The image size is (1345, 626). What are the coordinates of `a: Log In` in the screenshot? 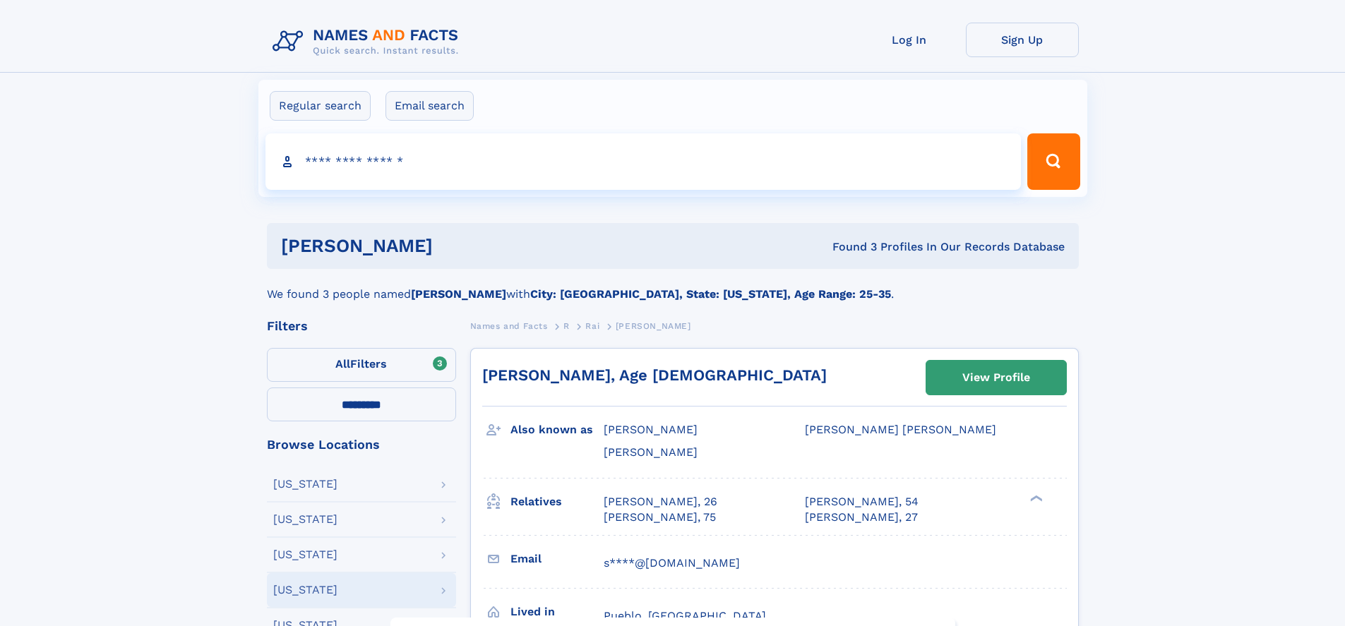 It's located at (909, 40).